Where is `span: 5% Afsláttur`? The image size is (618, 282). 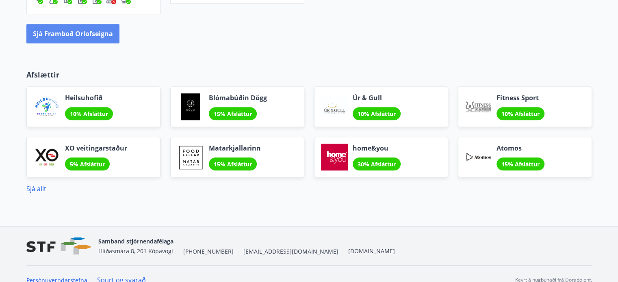 span: 5% Afsláttur is located at coordinates (87, 164).